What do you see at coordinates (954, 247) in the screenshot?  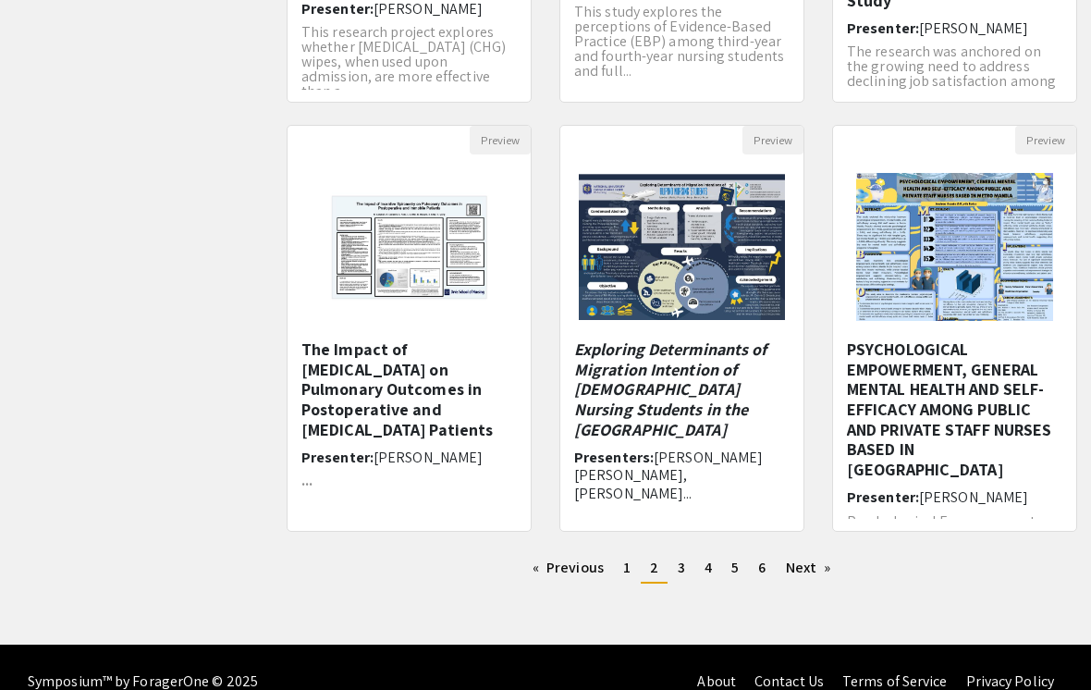 I see `img: <p><span style="color: rgb(0, 0, 0);">PSYCHOLOGICAL EMPOWERMENT, GENERAL MENTAL HEALTH AND SELF-E...` at bounding box center [954, 247].